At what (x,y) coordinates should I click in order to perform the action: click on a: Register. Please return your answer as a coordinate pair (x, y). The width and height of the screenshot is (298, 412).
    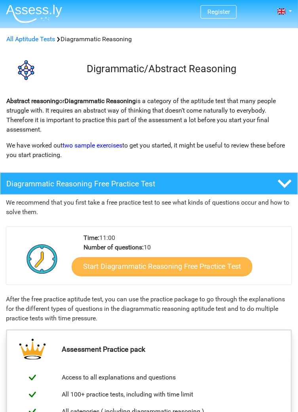
    Looking at the image, I should click on (219, 11).